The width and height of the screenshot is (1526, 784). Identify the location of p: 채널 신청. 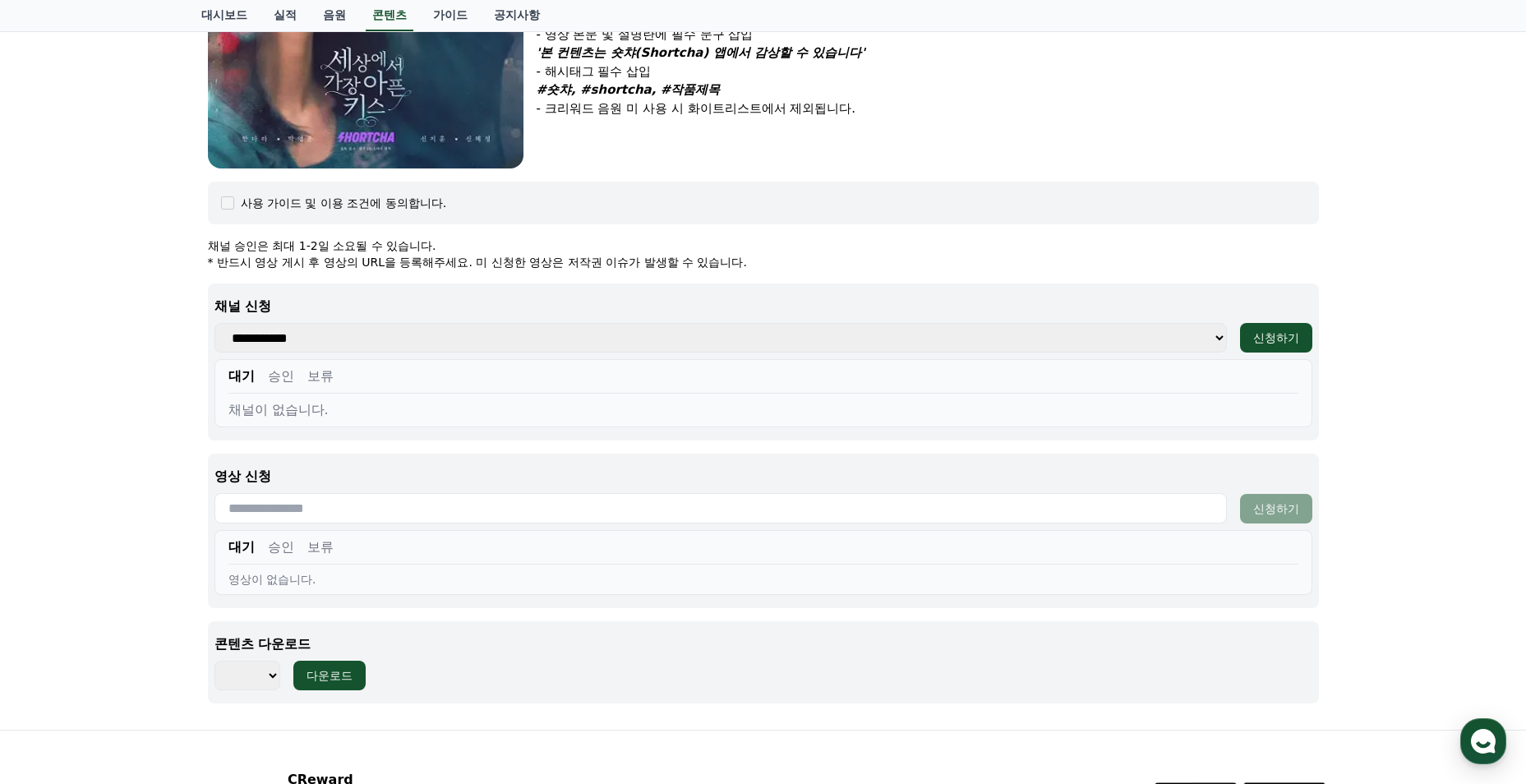
(763, 307).